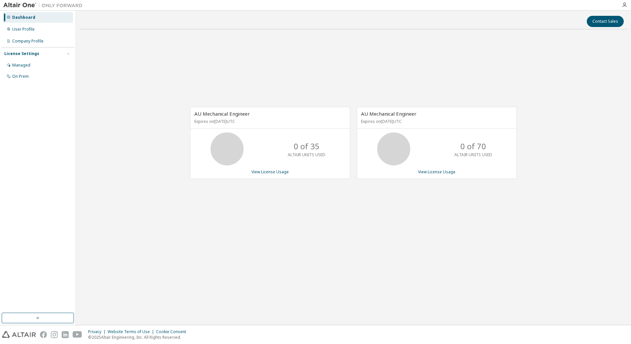  I want to click on img: facebook.svg, so click(43, 335).